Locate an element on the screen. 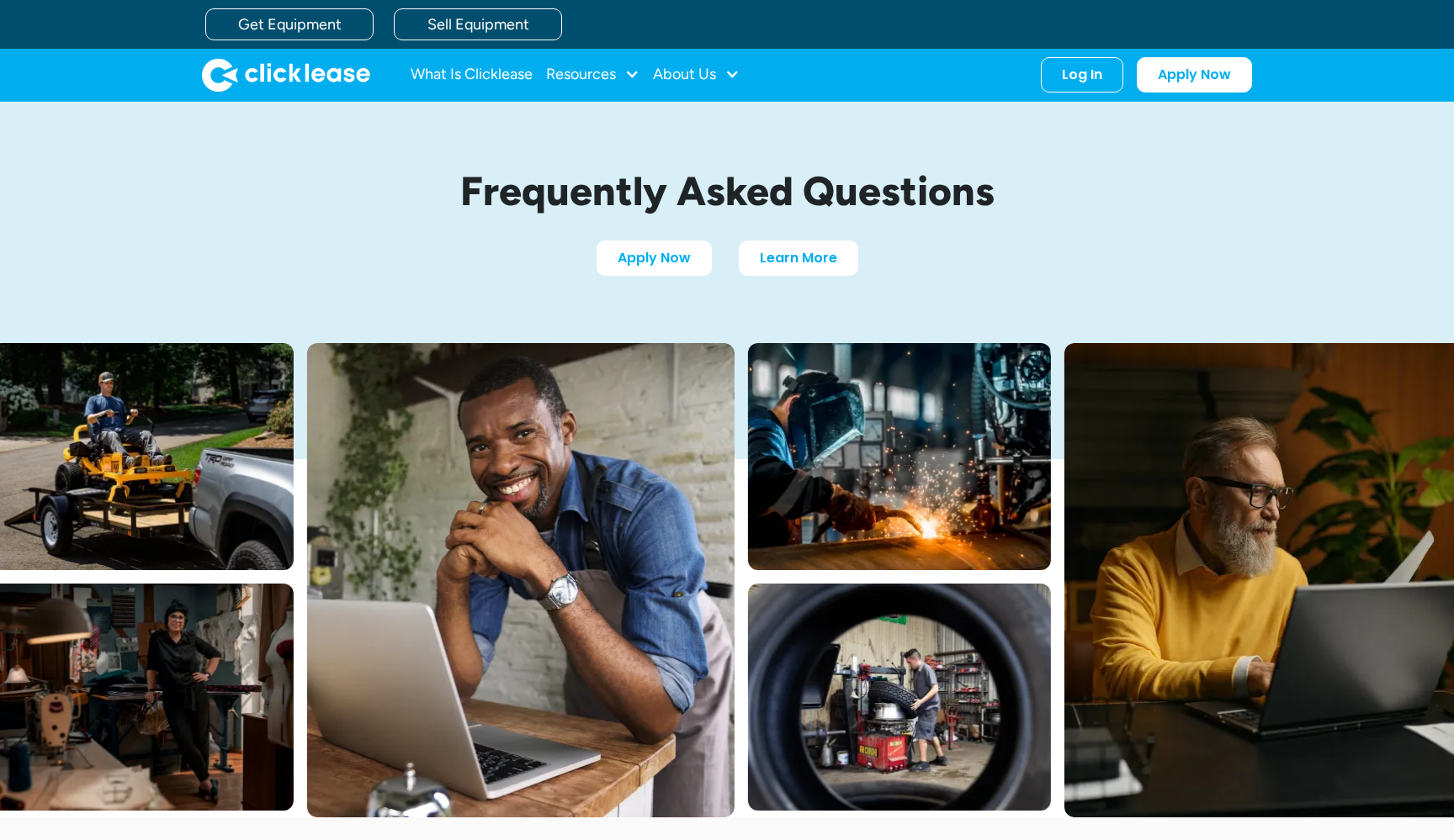 The width and height of the screenshot is (1454, 840). a: What Is Clicklease is located at coordinates (471, 75).